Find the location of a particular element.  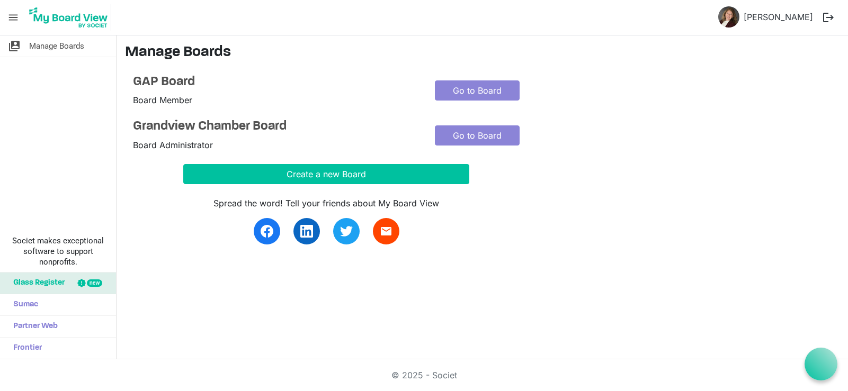

button: logout is located at coordinates (828, 17).